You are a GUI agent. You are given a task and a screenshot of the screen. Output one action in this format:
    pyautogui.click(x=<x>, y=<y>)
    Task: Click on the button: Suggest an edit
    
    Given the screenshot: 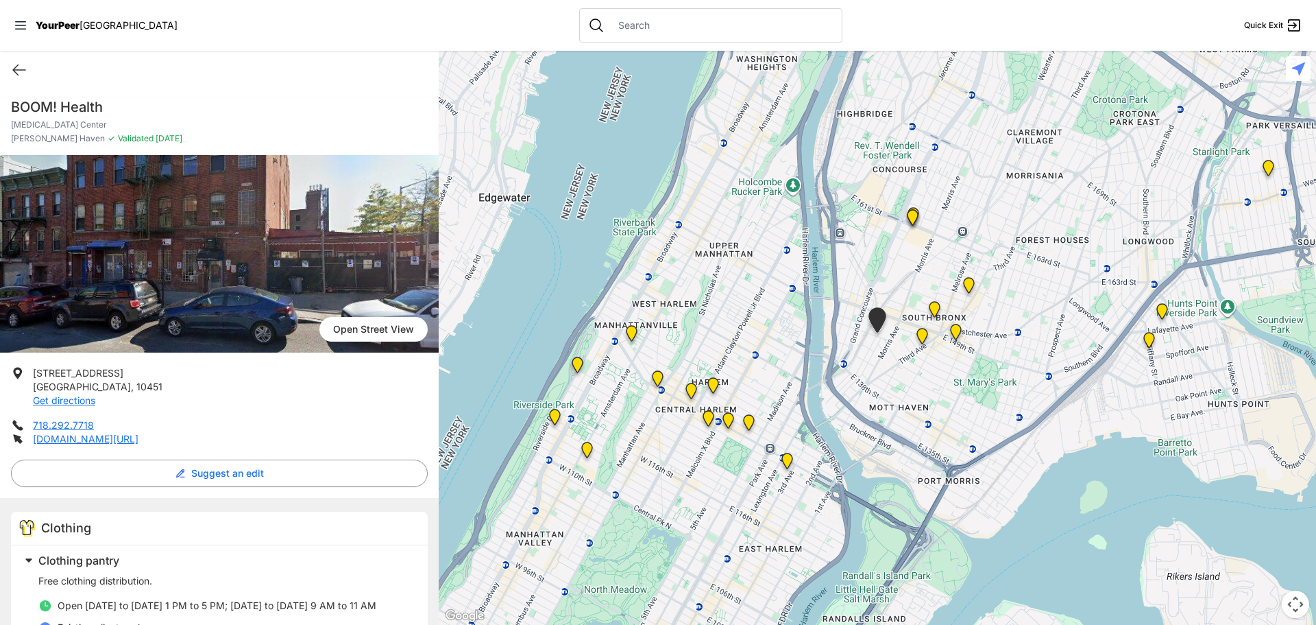 What is the action you would take?
    pyautogui.click(x=219, y=473)
    